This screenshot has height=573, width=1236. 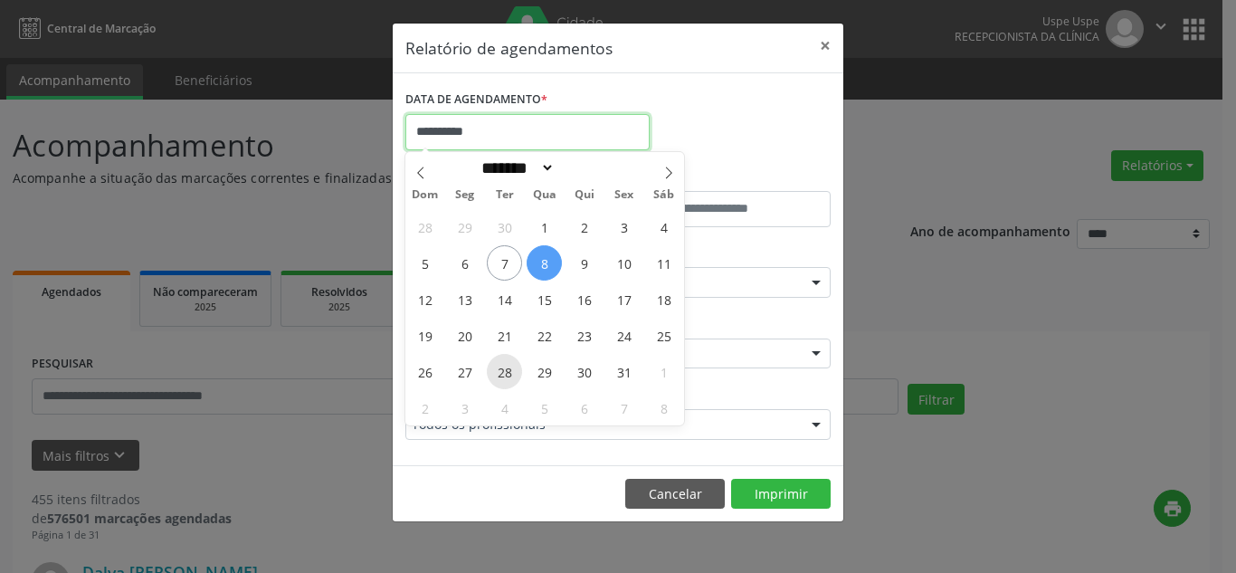 What do you see at coordinates (583, 371) in the screenshot?
I see `span: Outubro 30, 2025` at bounding box center [583, 371].